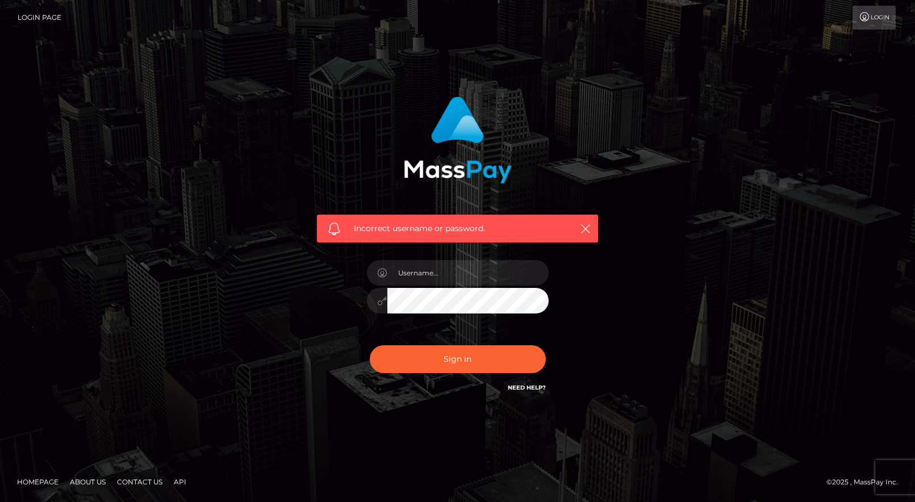 The width and height of the screenshot is (915, 502). Describe the element at coordinates (457, 228) in the screenshot. I see `span: Incorrect username or password.` at that location.